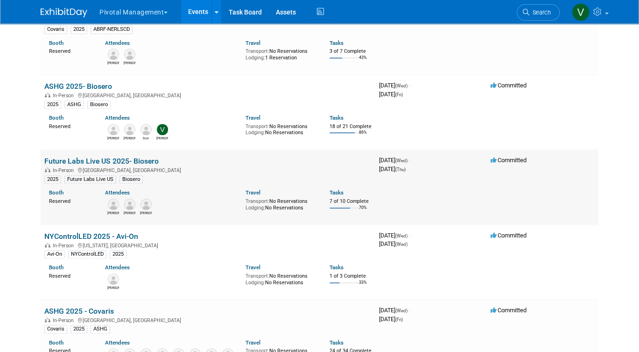 The image size is (639, 352). What do you see at coordinates (363, 61) in the screenshot?
I see `td: 43%` at bounding box center [363, 61].